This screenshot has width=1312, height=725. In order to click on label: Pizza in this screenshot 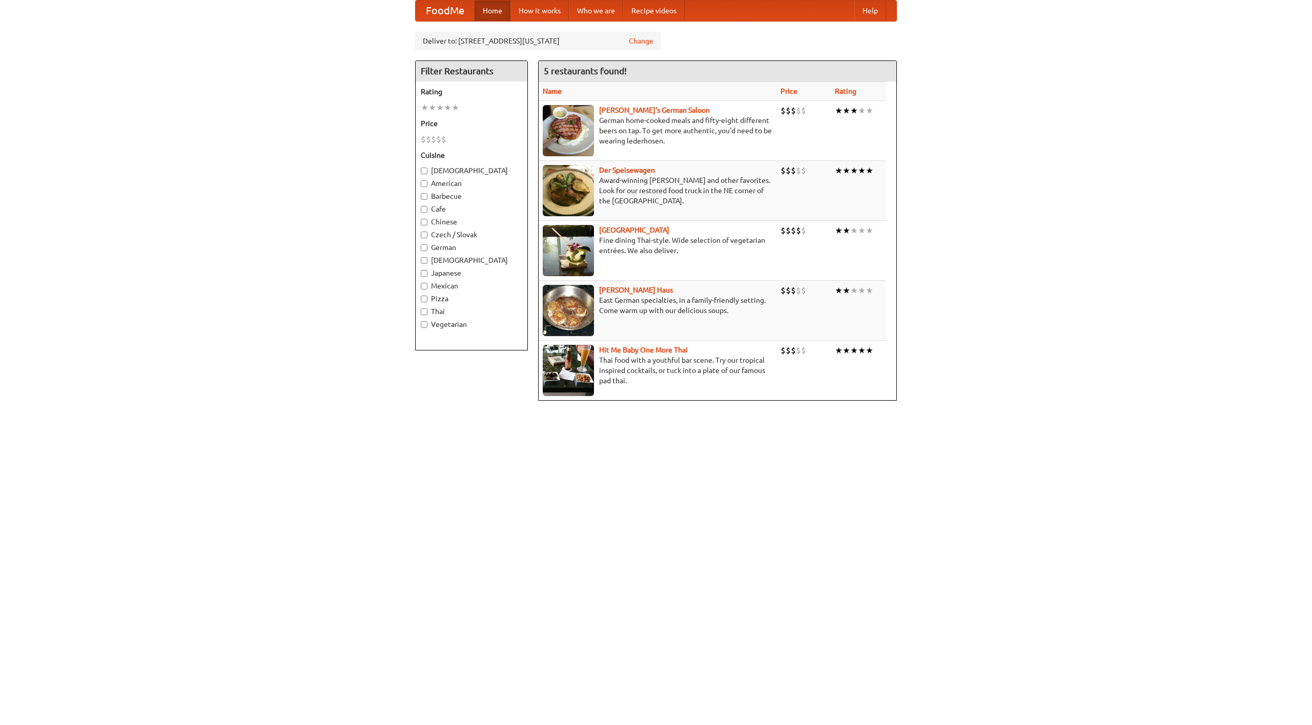, I will do `click(472, 299)`.